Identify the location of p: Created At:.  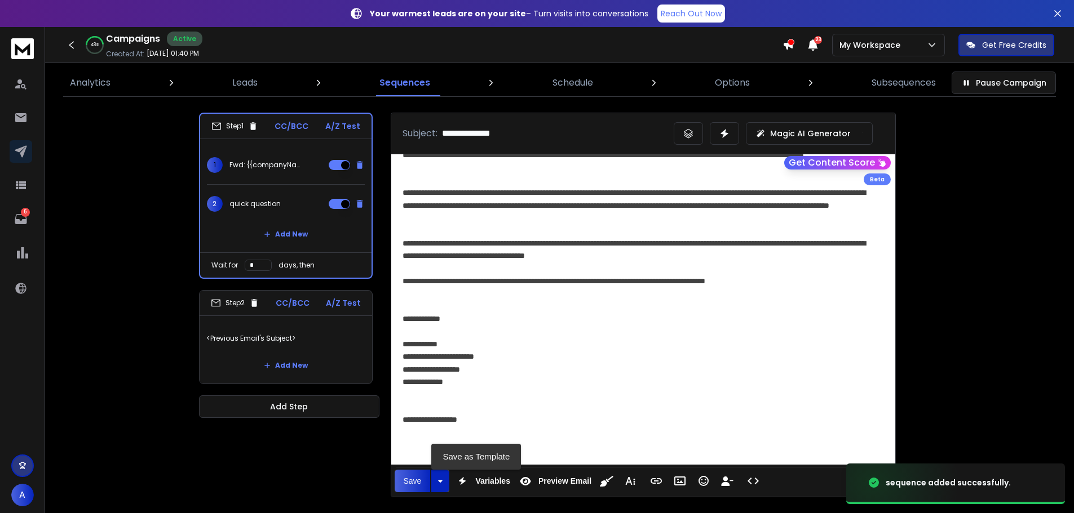
(125, 54).